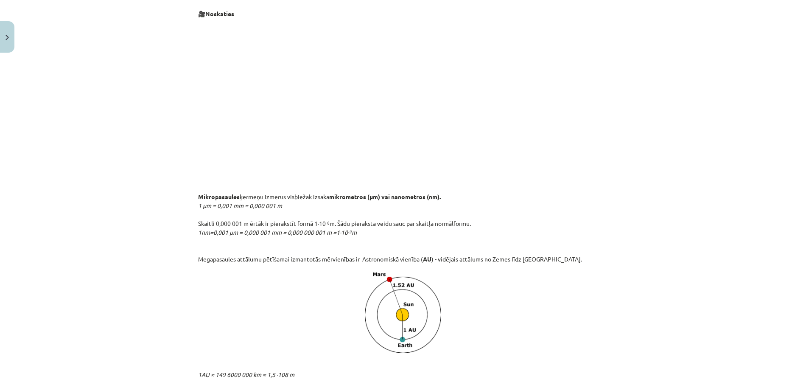  What do you see at coordinates (354, 196) in the screenshot?
I see `strong: mikrometros (μm)` at bounding box center [354, 196].